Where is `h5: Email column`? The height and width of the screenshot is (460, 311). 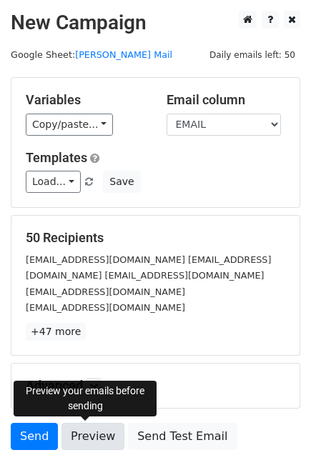
h5: Email column is located at coordinates (226, 100).